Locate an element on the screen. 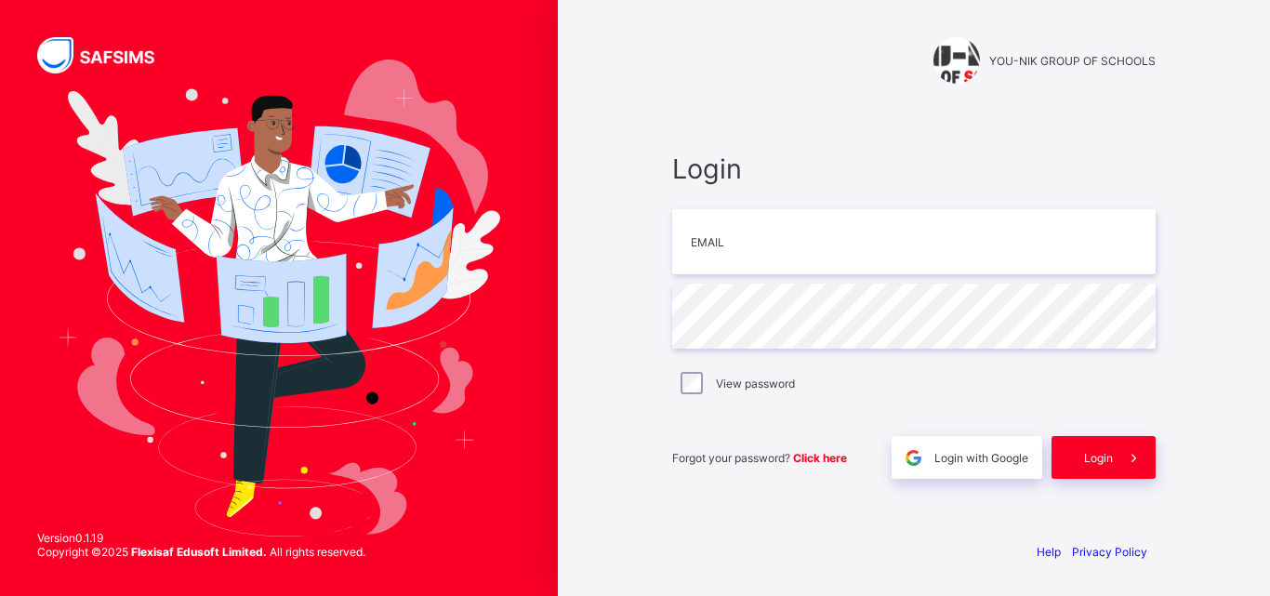 The image size is (1270, 596). img: SAFSIMS Logo is located at coordinates (107, 55).